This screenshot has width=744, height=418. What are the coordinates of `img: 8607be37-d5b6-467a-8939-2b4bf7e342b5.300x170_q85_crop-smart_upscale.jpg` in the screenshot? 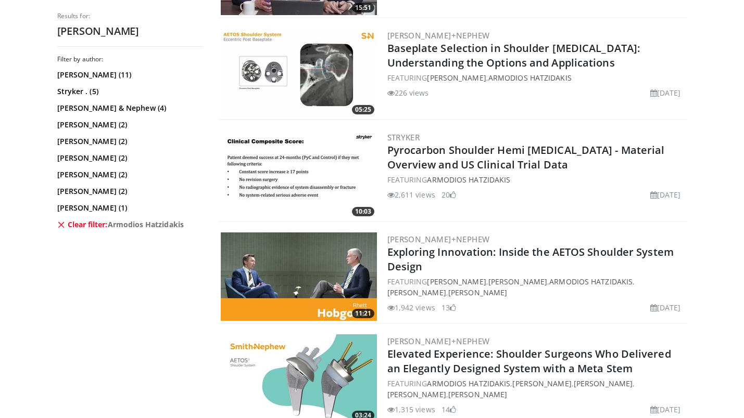 It's located at (299, 277).